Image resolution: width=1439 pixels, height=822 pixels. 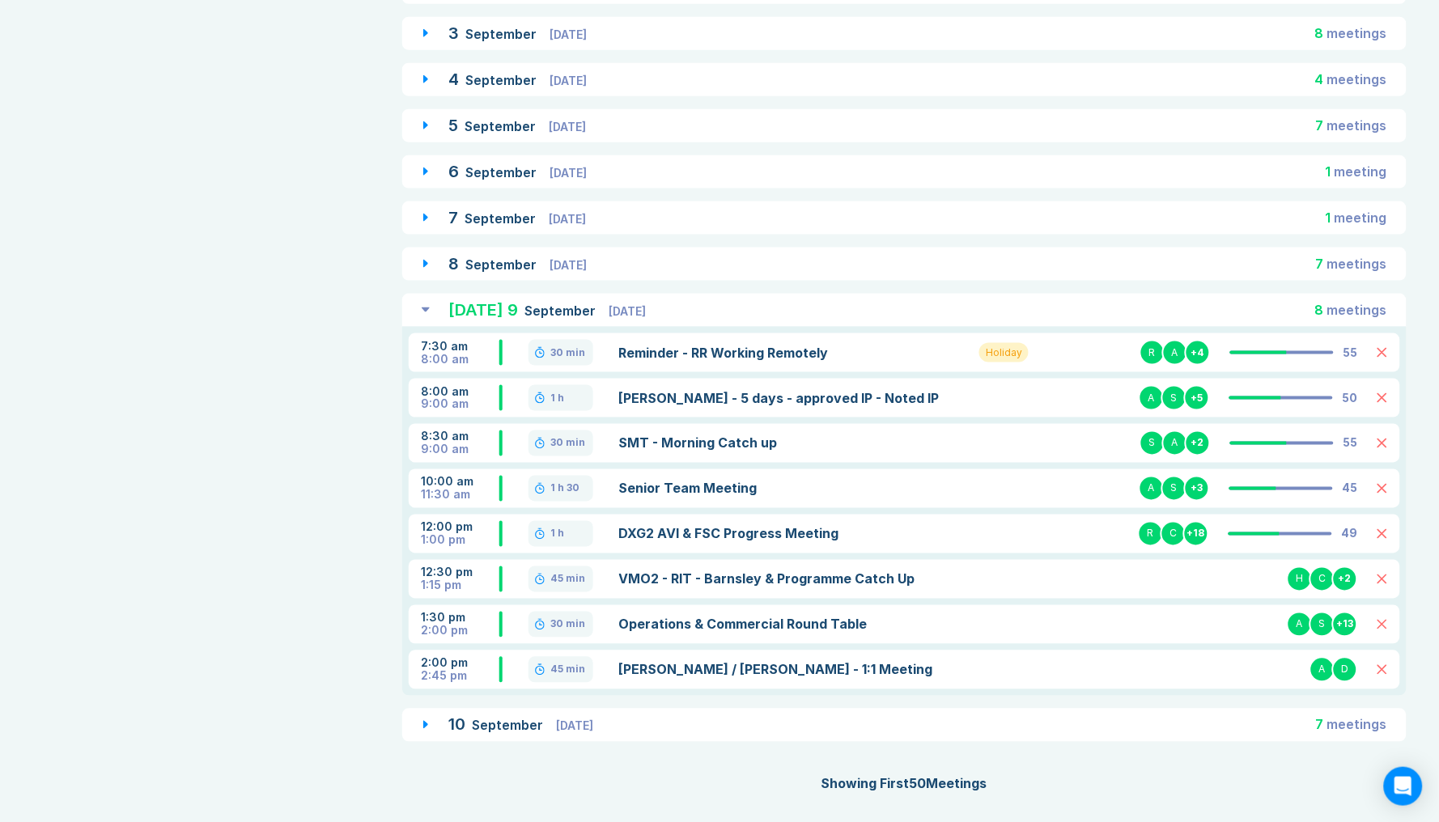 What do you see at coordinates (1300, 580) in the screenshot?
I see `div: H` at bounding box center [1300, 580].